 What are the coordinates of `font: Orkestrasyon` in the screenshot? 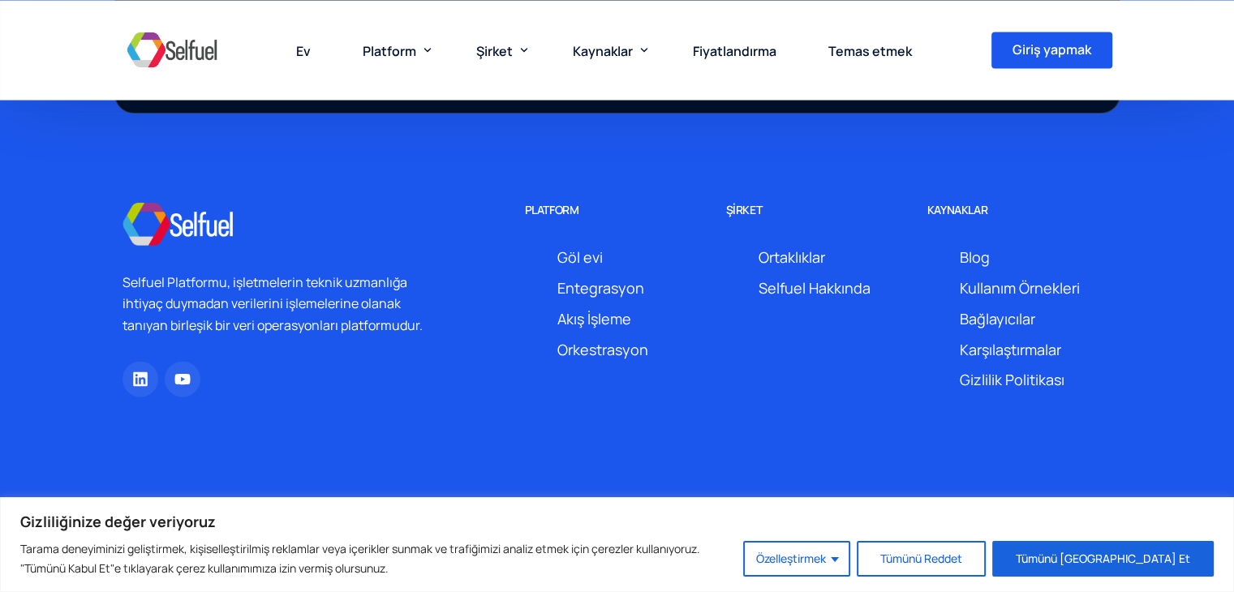 It's located at (603, 349).